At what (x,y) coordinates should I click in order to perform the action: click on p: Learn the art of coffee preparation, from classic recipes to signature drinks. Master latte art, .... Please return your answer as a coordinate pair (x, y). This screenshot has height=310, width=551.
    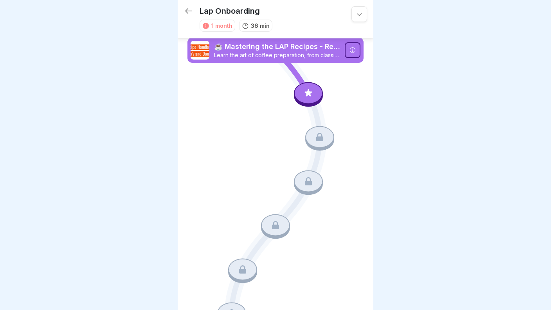
    Looking at the image, I should click on (277, 55).